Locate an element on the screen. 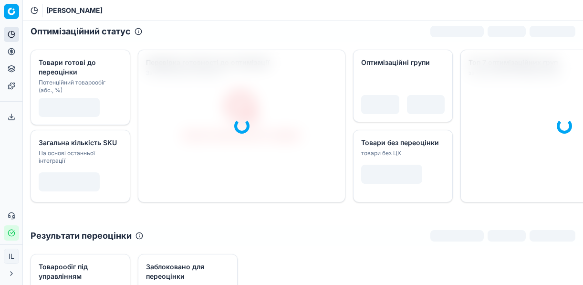 Image resolution: width=583 pixels, height=285 pixels. h2: Оптимізаційний статус is located at coordinates (81, 32).